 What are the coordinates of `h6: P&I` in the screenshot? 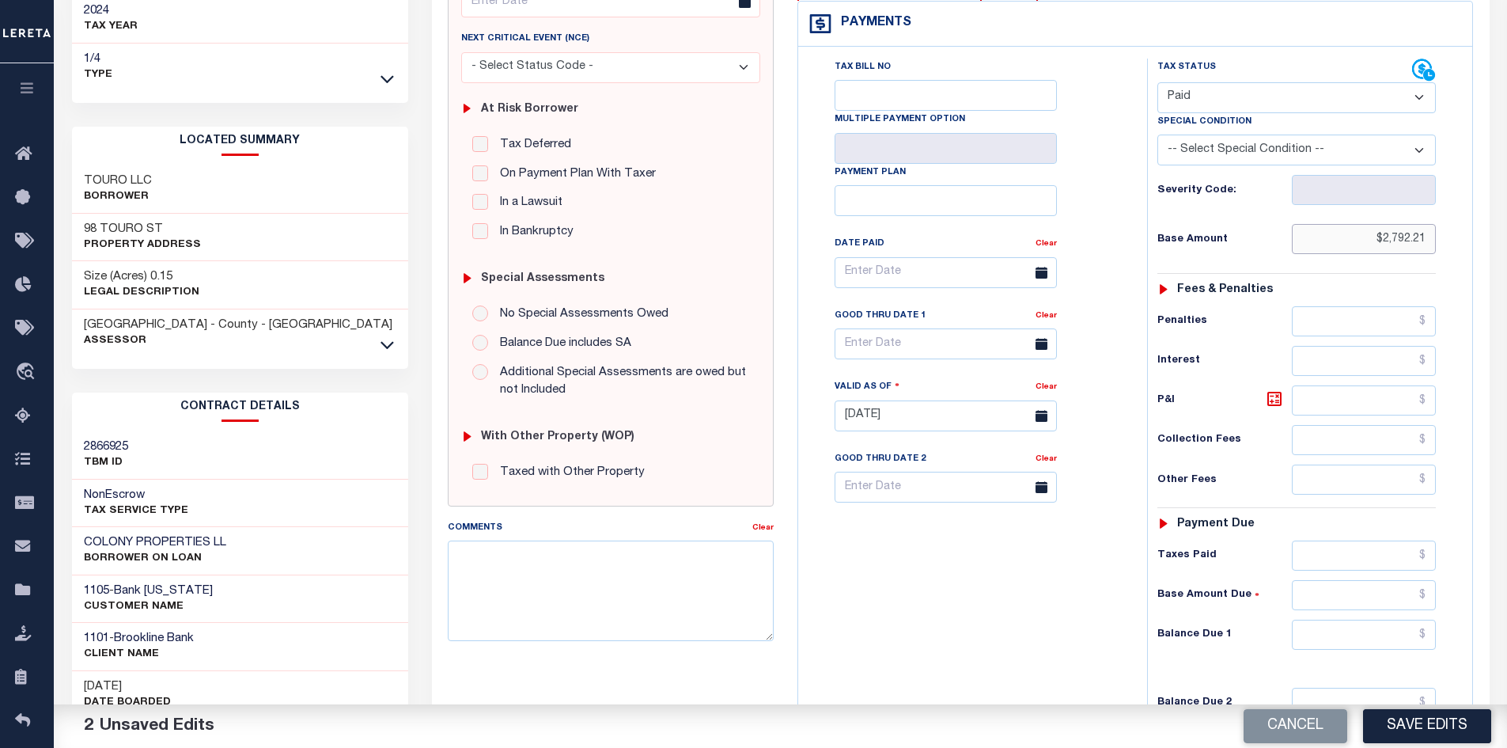 It's located at (1224, 400).